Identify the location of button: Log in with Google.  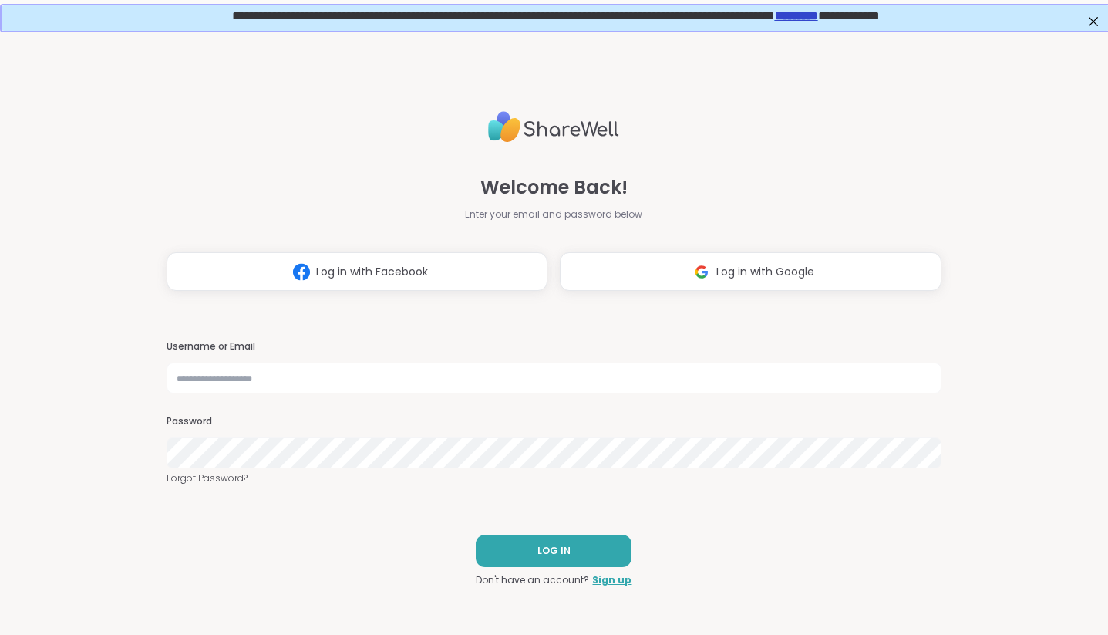
(751, 272).